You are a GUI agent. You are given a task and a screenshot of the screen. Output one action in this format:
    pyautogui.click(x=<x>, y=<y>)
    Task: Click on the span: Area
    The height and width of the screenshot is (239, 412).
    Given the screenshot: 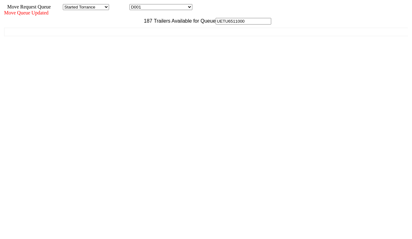 What is the action you would take?
    pyautogui.click(x=57, y=7)
    